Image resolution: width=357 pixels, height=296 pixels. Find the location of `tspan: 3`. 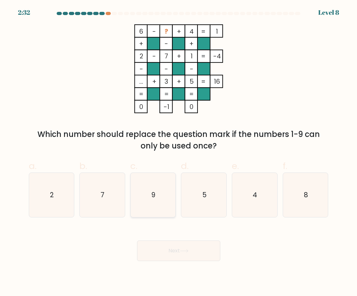

tspan: 3 is located at coordinates (166, 81).